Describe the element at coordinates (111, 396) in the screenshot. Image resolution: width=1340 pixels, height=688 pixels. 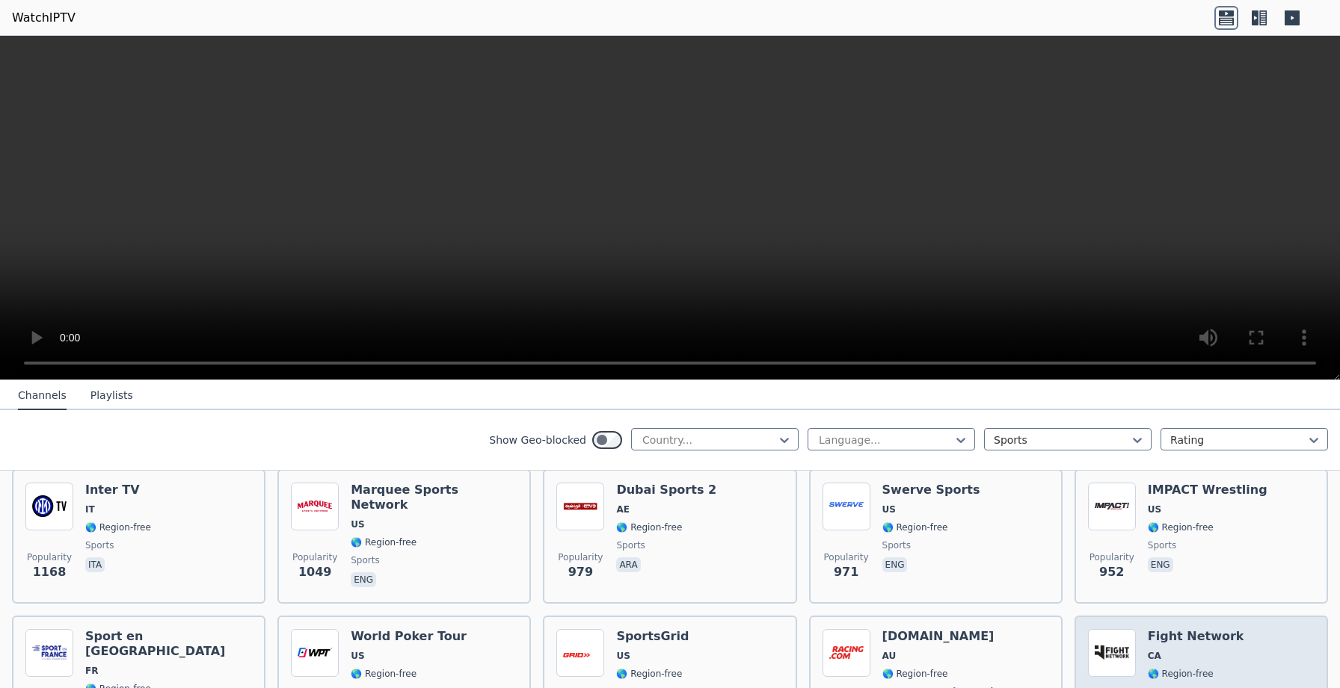
I see `button: Playlists` at that location.